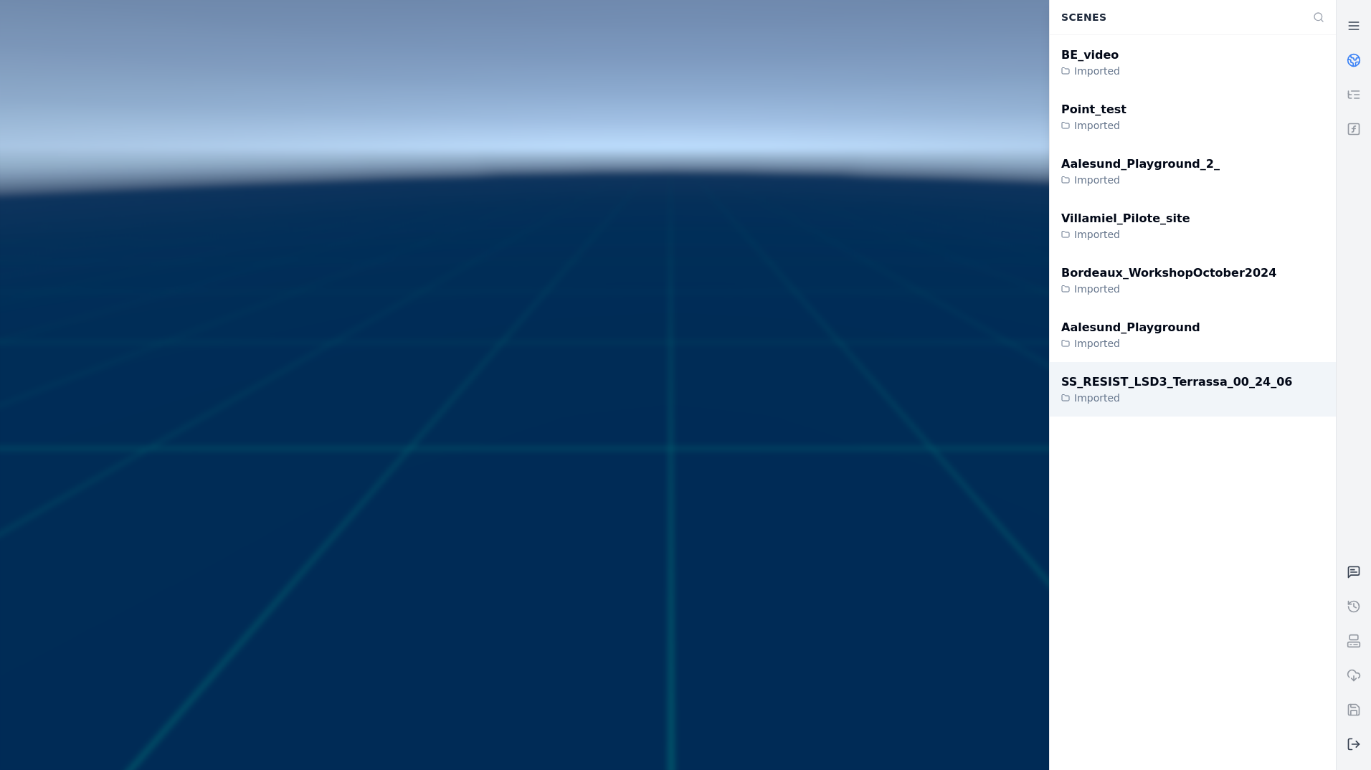  What do you see at coordinates (1177, 382) in the screenshot?
I see `div: SS_RESIST_LSD3_Terrassa_00_24_06` at bounding box center [1177, 382].